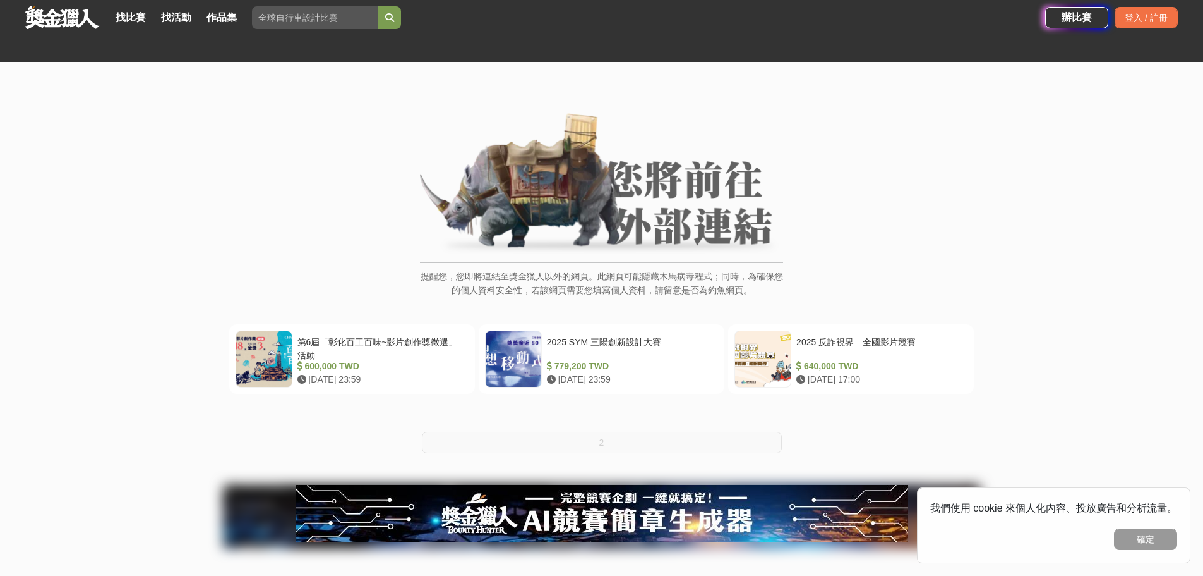 The height and width of the screenshot is (576, 1203). Describe the element at coordinates (1077, 18) in the screenshot. I see `a: 辦比賽` at that location.